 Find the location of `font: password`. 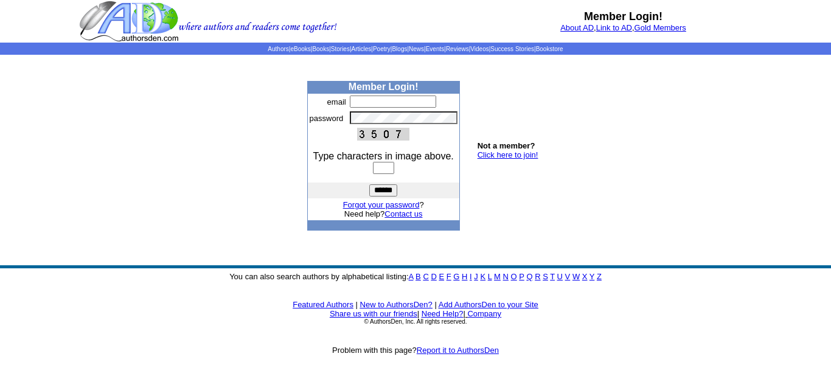

font: password is located at coordinates (327, 118).